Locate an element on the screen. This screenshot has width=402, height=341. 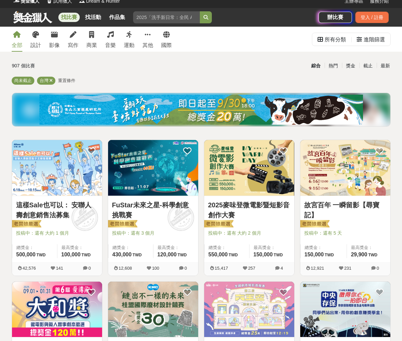
span: 141 is located at coordinates (60, 268).